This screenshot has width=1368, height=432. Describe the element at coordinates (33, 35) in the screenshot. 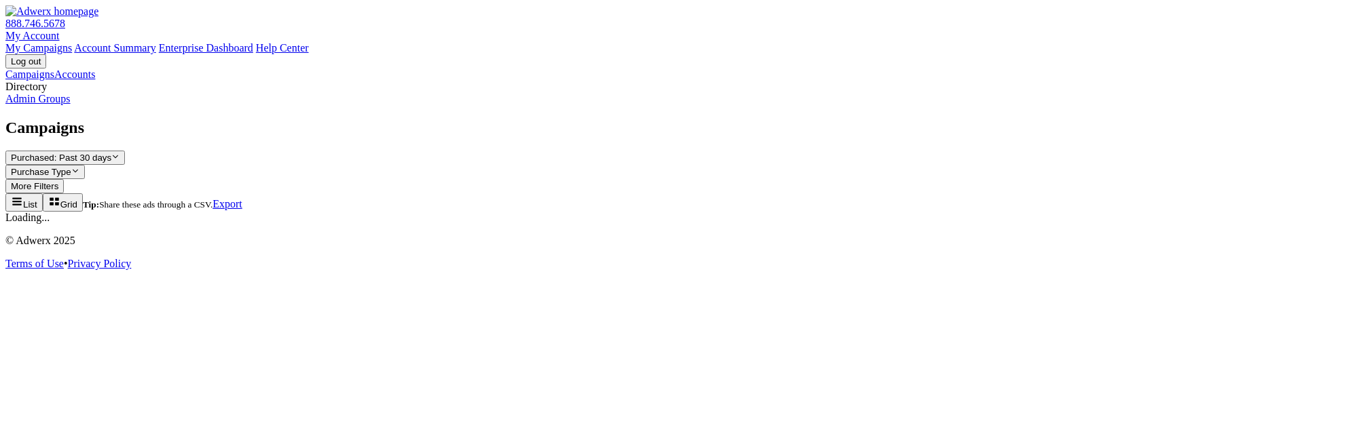

I see `a: My Account` at that location.